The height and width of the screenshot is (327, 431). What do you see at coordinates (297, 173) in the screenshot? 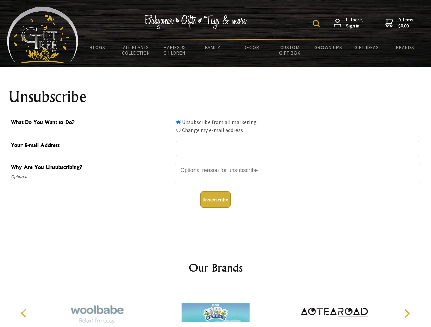
I see `textarea: Why Are You Unsubscribing?` at bounding box center [297, 173].